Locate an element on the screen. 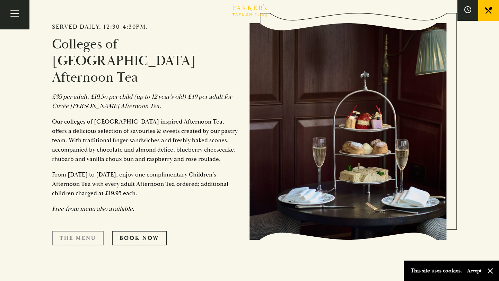  a: Book Now is located at coordinates (139, 239).